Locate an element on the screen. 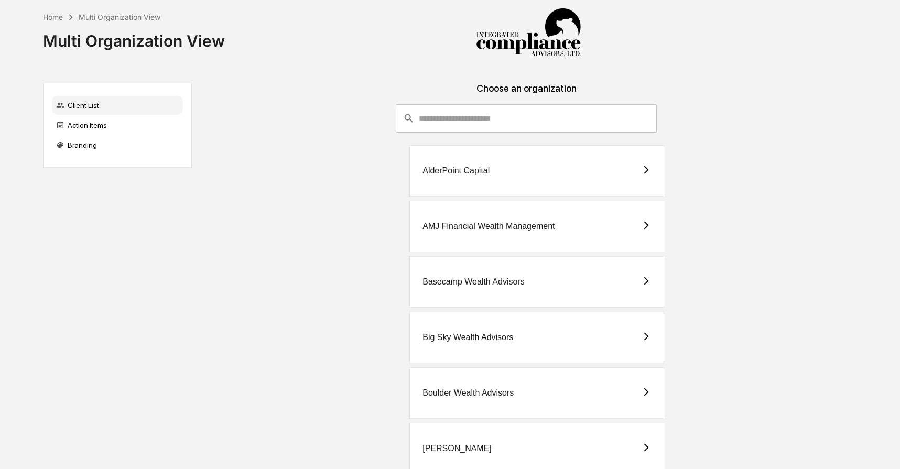 Image resolution: width=900 pixels, height=469 pixels. div: consultant-dashboard__filter-organizations-search-bar is located at coordinates (526, 118).